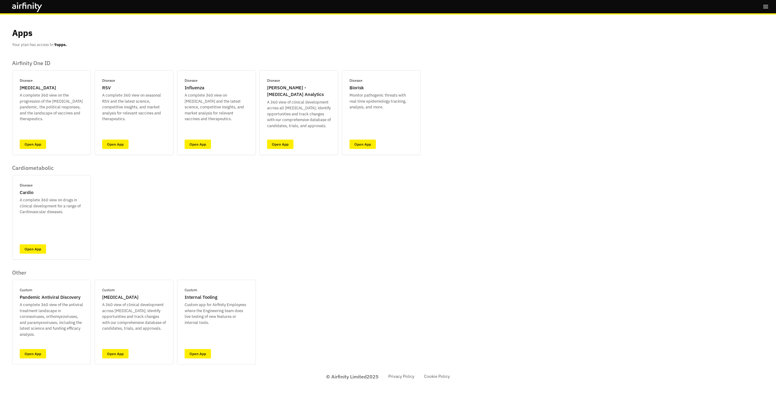 The height and width of the screenshot is (399, 776). What do you see at coordinates (216, 63) in the screenshot?
I see `p: Airfinity One ID` at bounding box center [216, 63].